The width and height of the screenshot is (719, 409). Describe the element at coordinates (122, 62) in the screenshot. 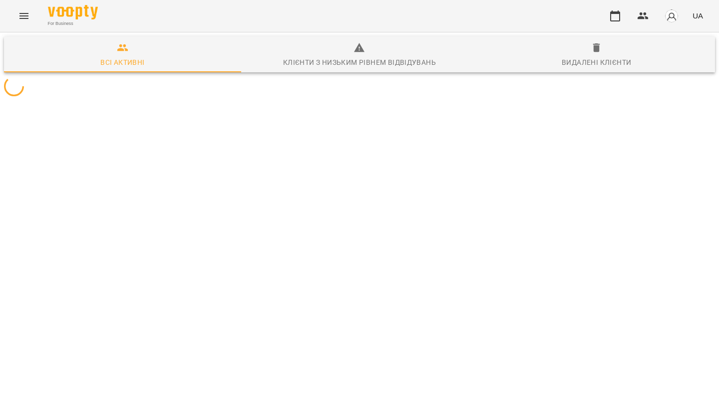

I see `div: Всі активні` at that location.